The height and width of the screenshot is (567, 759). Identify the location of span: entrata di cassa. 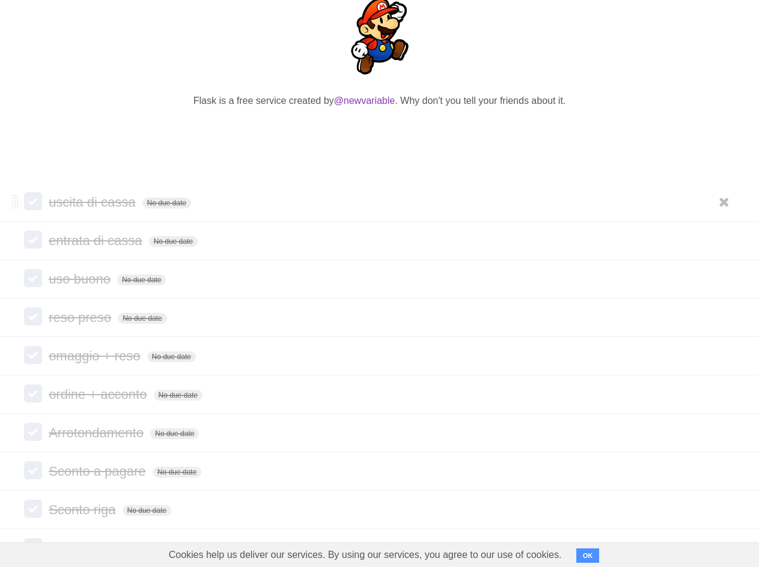
(97, 240).